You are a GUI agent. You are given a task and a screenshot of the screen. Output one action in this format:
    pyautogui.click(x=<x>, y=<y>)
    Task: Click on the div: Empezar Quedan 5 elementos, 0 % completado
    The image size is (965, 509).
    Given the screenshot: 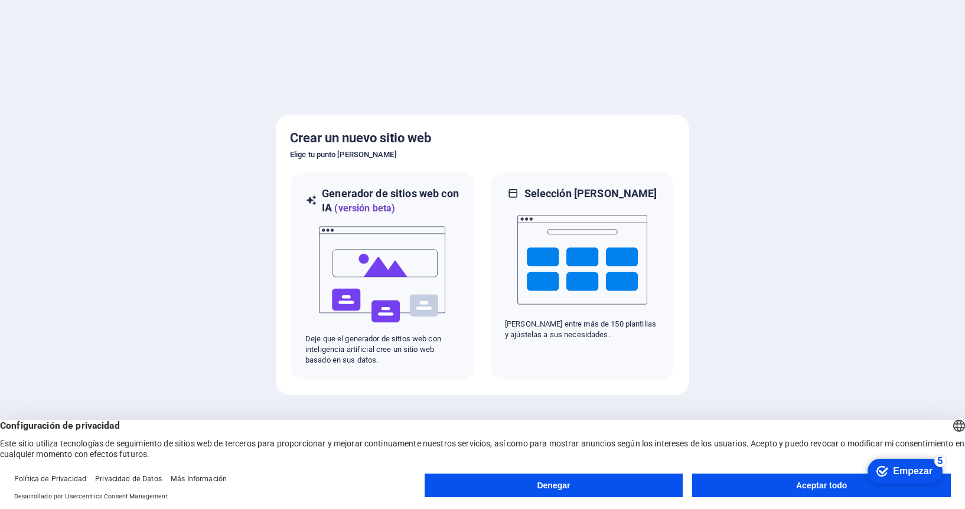 What is the action you would take?
    pyautogui.click(x=43, y=18)
    